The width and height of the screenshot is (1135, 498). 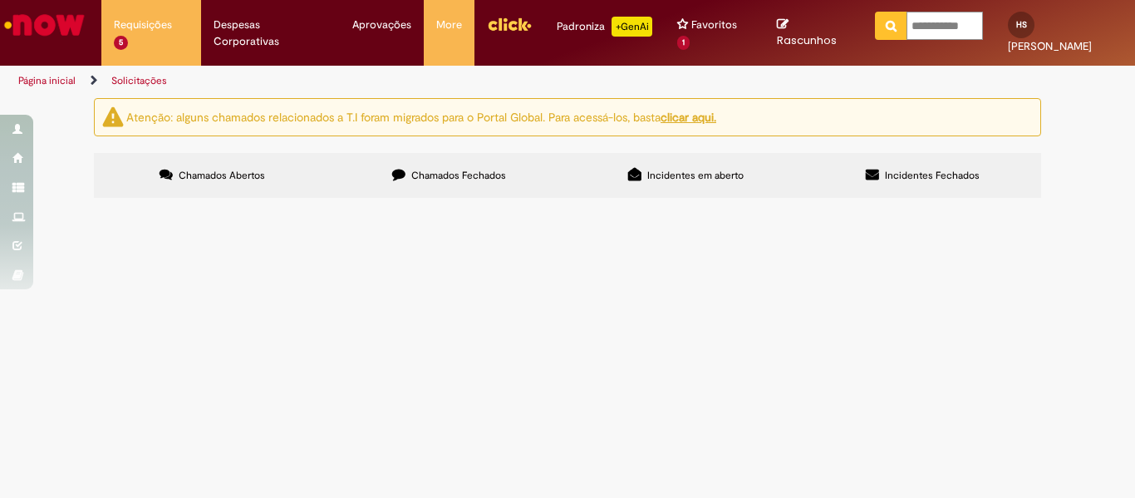 What do you see at coordinates (143, 25) in the screenshot?
I see `span: Requisições` at bounding box center [143, 25].